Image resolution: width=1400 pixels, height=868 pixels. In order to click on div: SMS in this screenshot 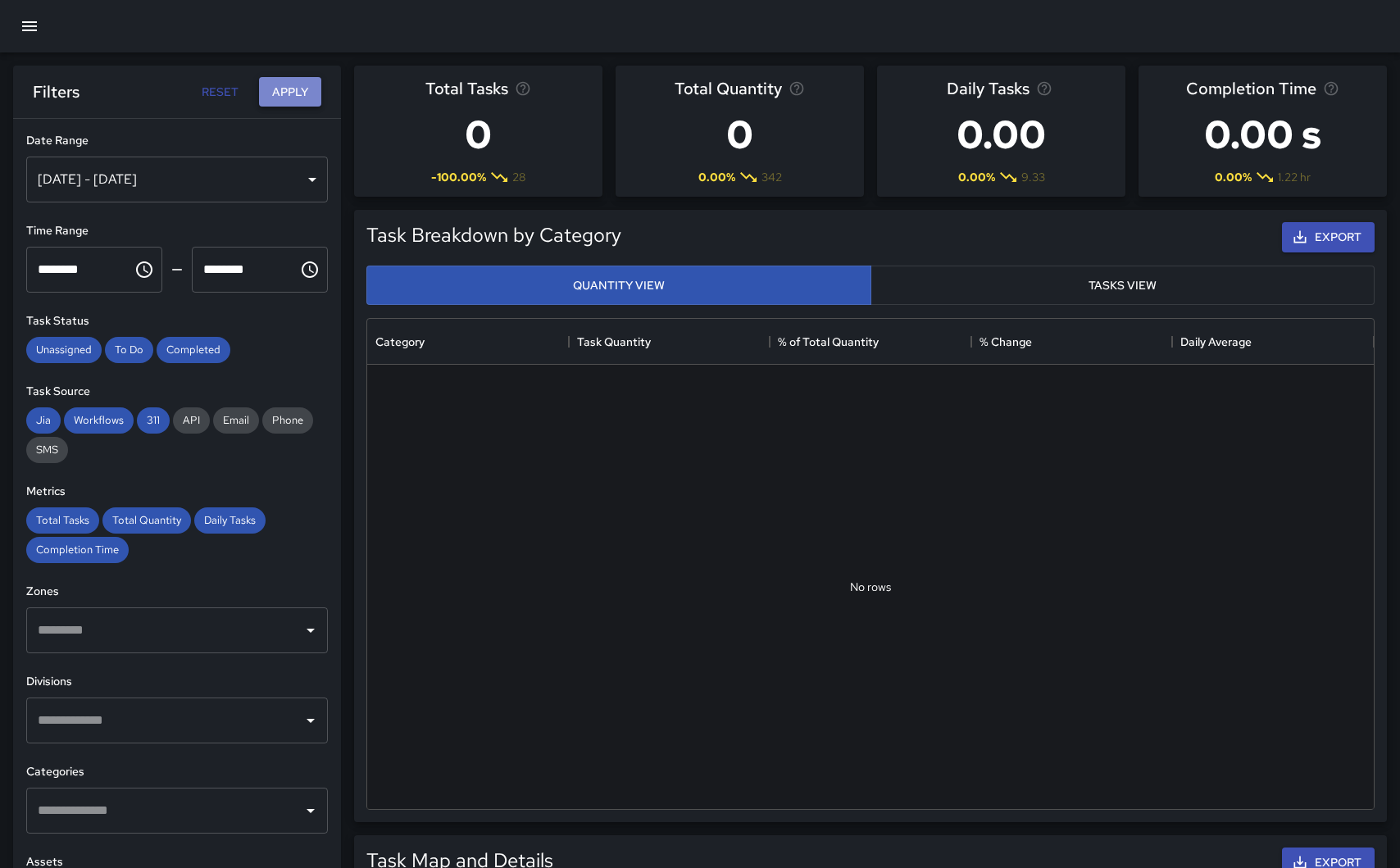, I will do `click(46, 450)`.